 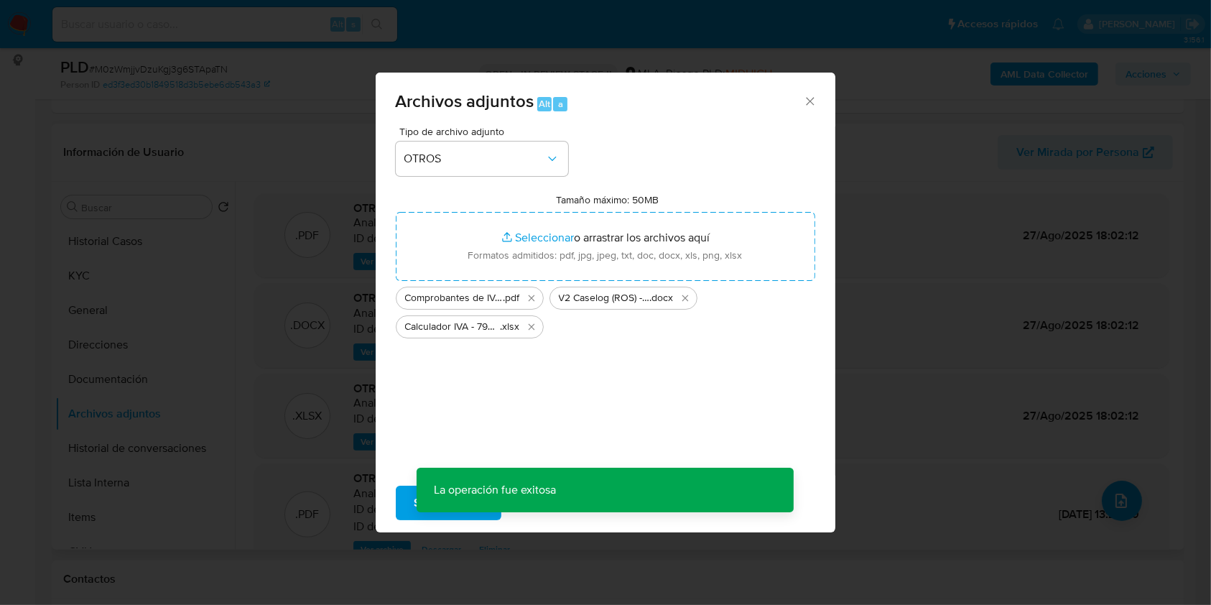 I want to click on span: V2 Caselog (ROS) - 790541730 - M0zWmjjvDzuKgj3g6STApaTN, so click(x=604, y=298).